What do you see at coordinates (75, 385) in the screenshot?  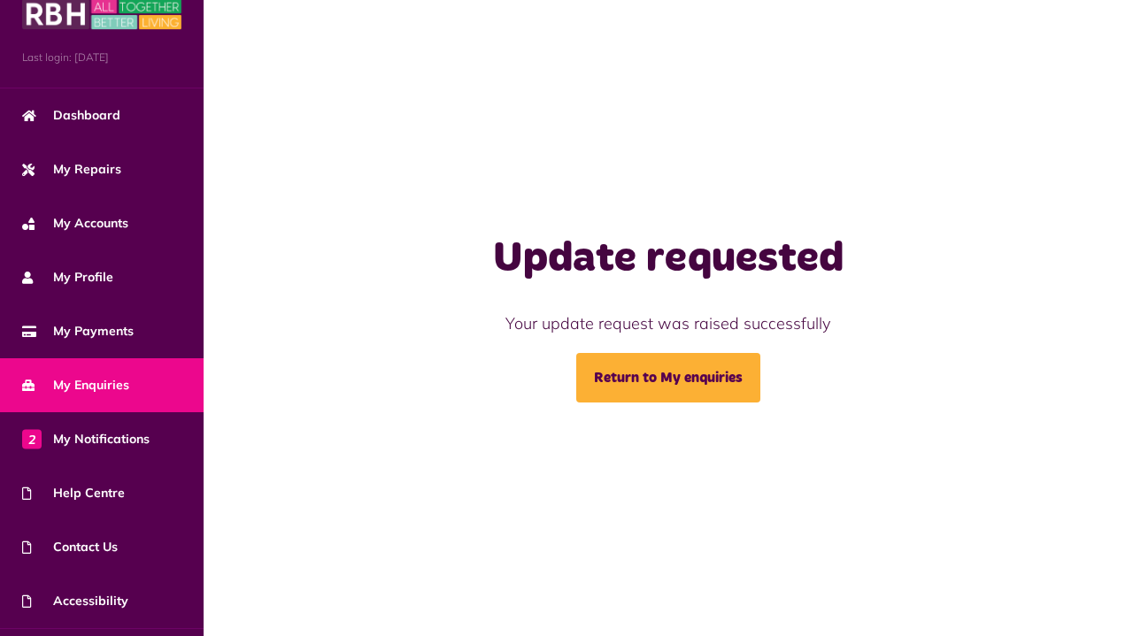 I see `span: My Enquiries` at bounding box center [75, 385].